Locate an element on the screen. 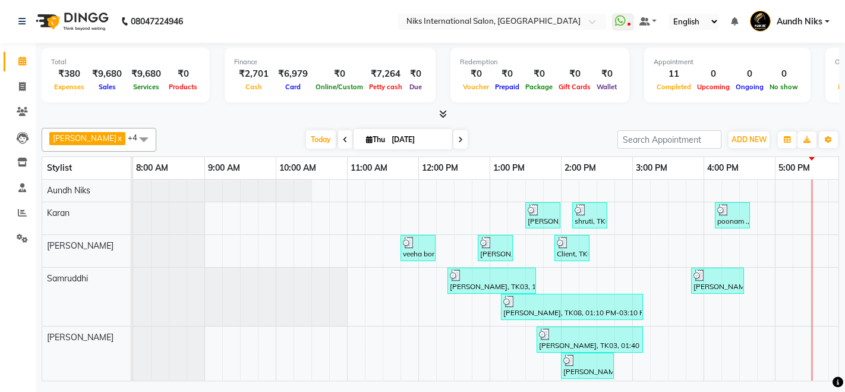 This screenshot has width=845, height=392. span: Karan is located at coordinates (58, 213).